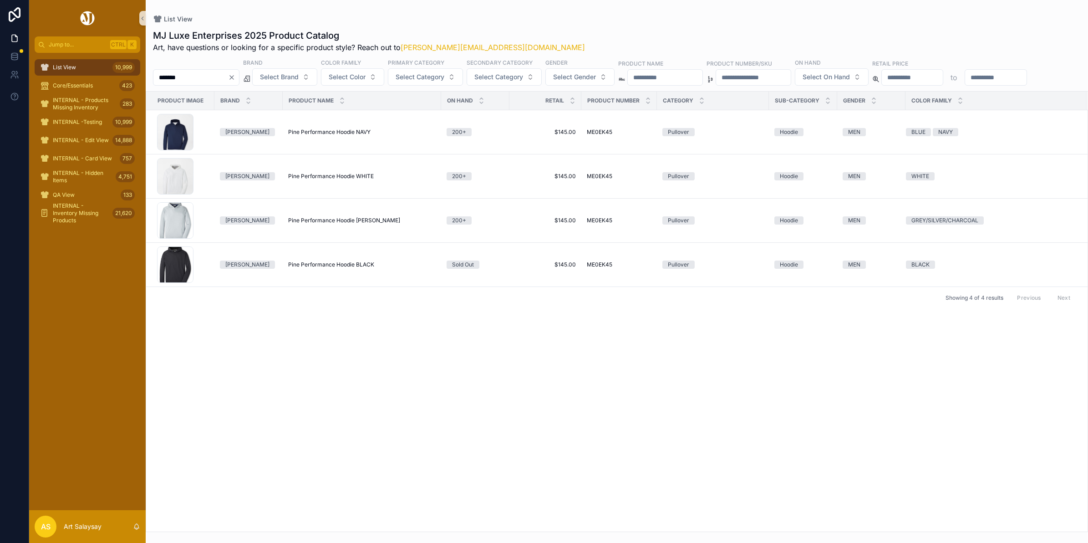 The image size is (1088, 543). Describe the element at coordinates (87, 158) in the screenshot. I see `a: INTERNAL - Card View757` at that location.